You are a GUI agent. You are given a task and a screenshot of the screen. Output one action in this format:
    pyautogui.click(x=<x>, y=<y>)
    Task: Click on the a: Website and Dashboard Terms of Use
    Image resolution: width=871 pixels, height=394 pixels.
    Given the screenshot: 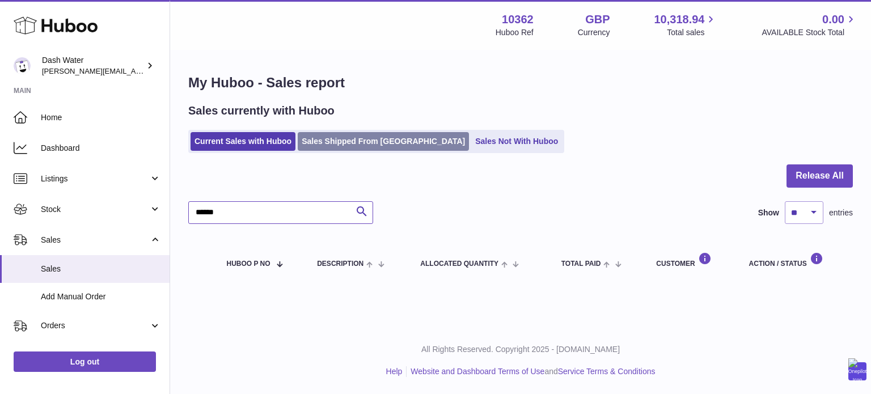 What is the action you would take?
    pyautogui.click(x=477, y=371)
    